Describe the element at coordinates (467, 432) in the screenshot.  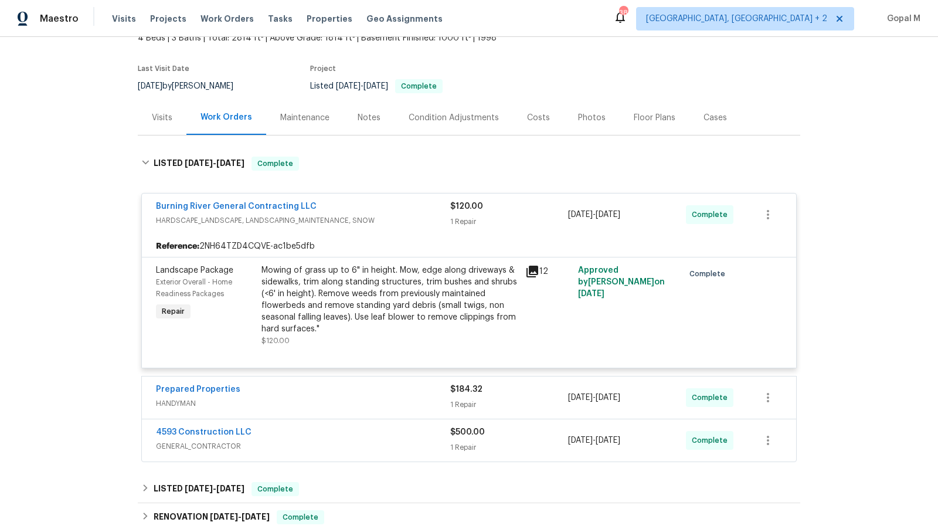
I see `span: $500.00` at that location.